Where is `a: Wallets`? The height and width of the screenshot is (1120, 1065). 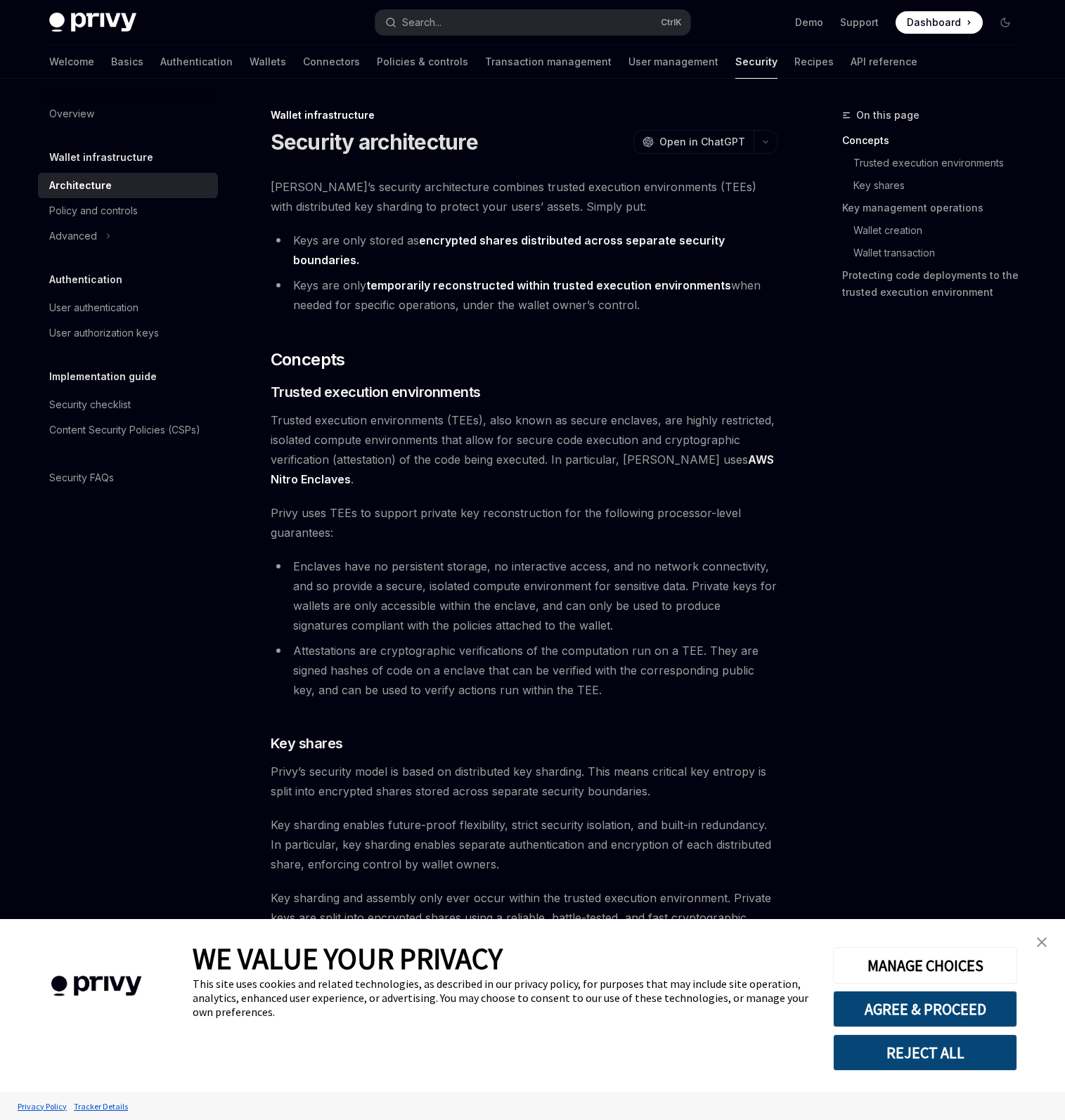
a: Wallets is located at coordinates (268, 62).